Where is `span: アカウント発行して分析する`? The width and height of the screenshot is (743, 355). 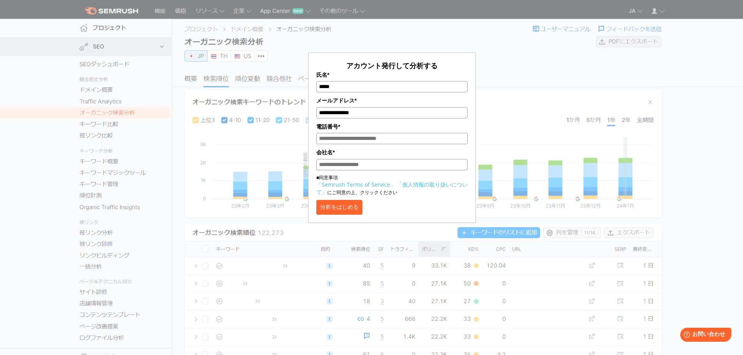
span: アカウント発行して分析する is located at coordinates (392, 66).